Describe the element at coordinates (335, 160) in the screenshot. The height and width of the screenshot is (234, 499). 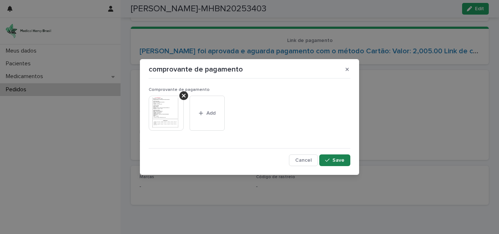
I see `button: Save` at that location.